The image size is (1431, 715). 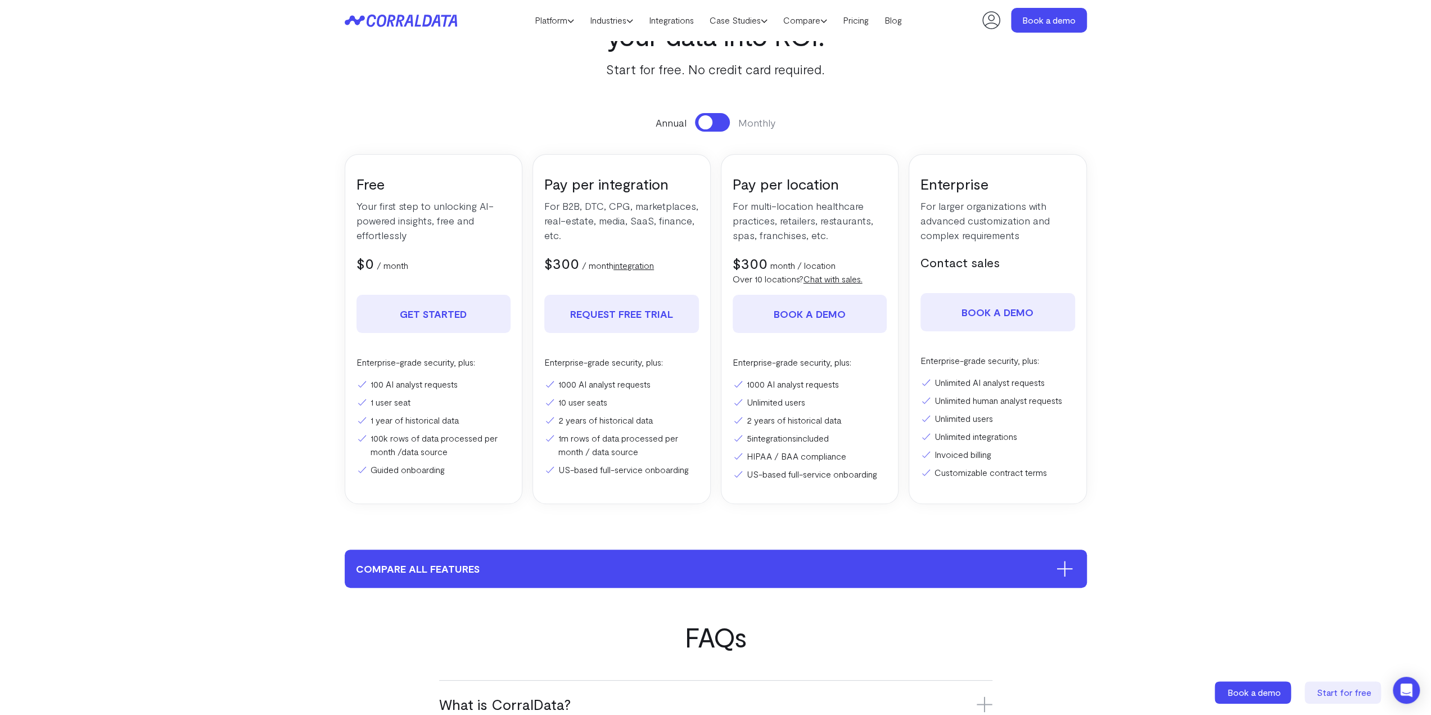 What do you see at coordinates (998, 382) in the screenshot?
I see `li: Unlimited AI analyst requests` at bounding box center [998, 382].